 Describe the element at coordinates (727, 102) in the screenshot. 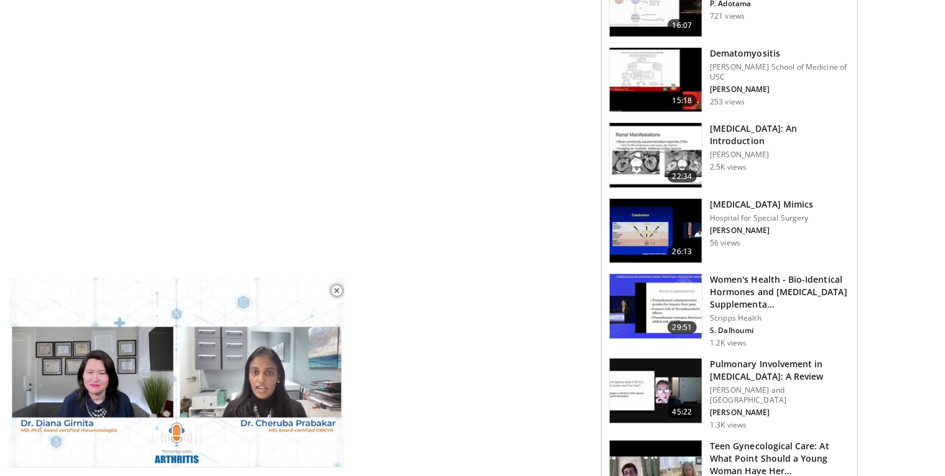

I see `p: 253 views` at that location.